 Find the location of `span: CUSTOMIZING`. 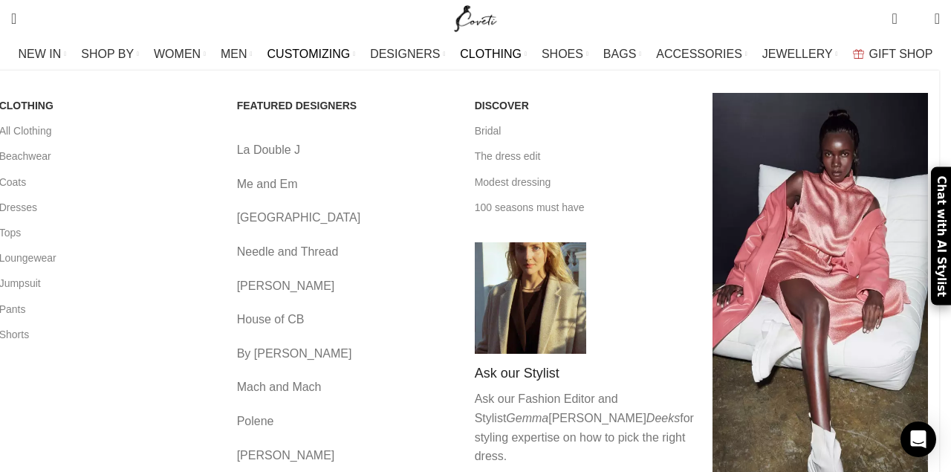

span: CUSTOMIZING is located at coordinates (309, 53).